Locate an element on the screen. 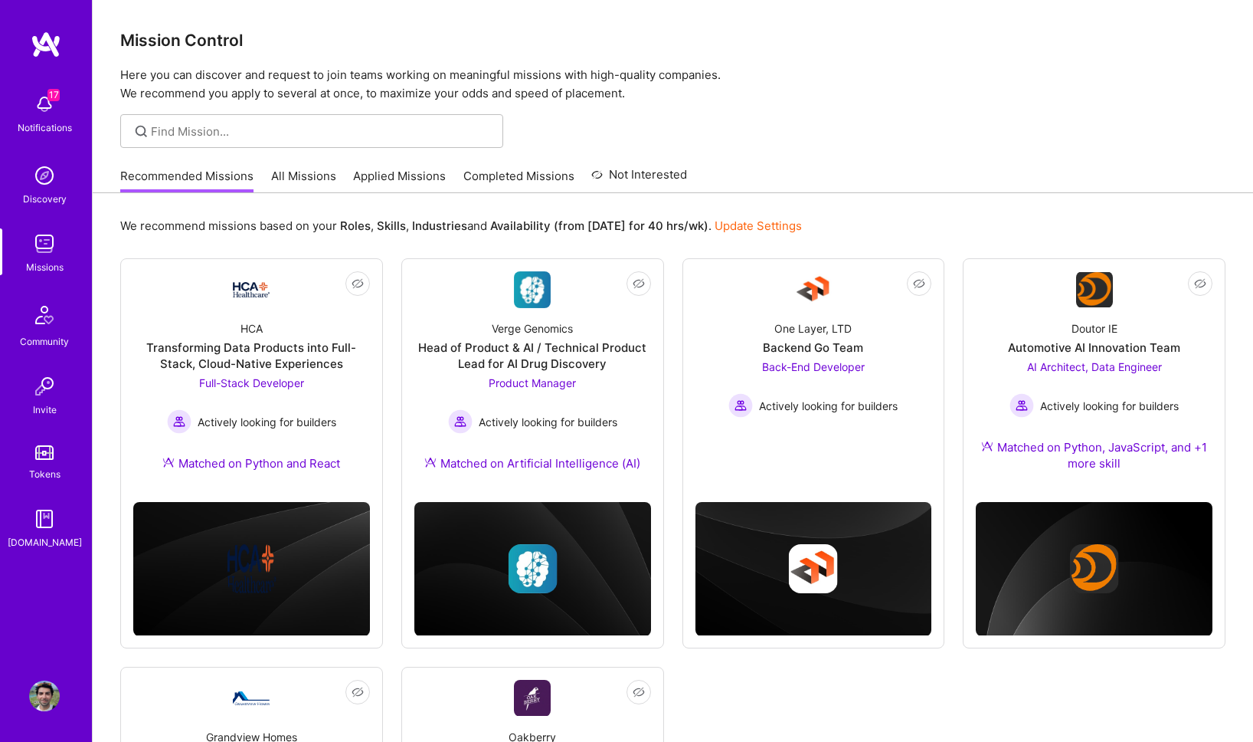 This screenshot has height=742, width=1253. div: One Layer, LTD is located at coordinates (813, 328).